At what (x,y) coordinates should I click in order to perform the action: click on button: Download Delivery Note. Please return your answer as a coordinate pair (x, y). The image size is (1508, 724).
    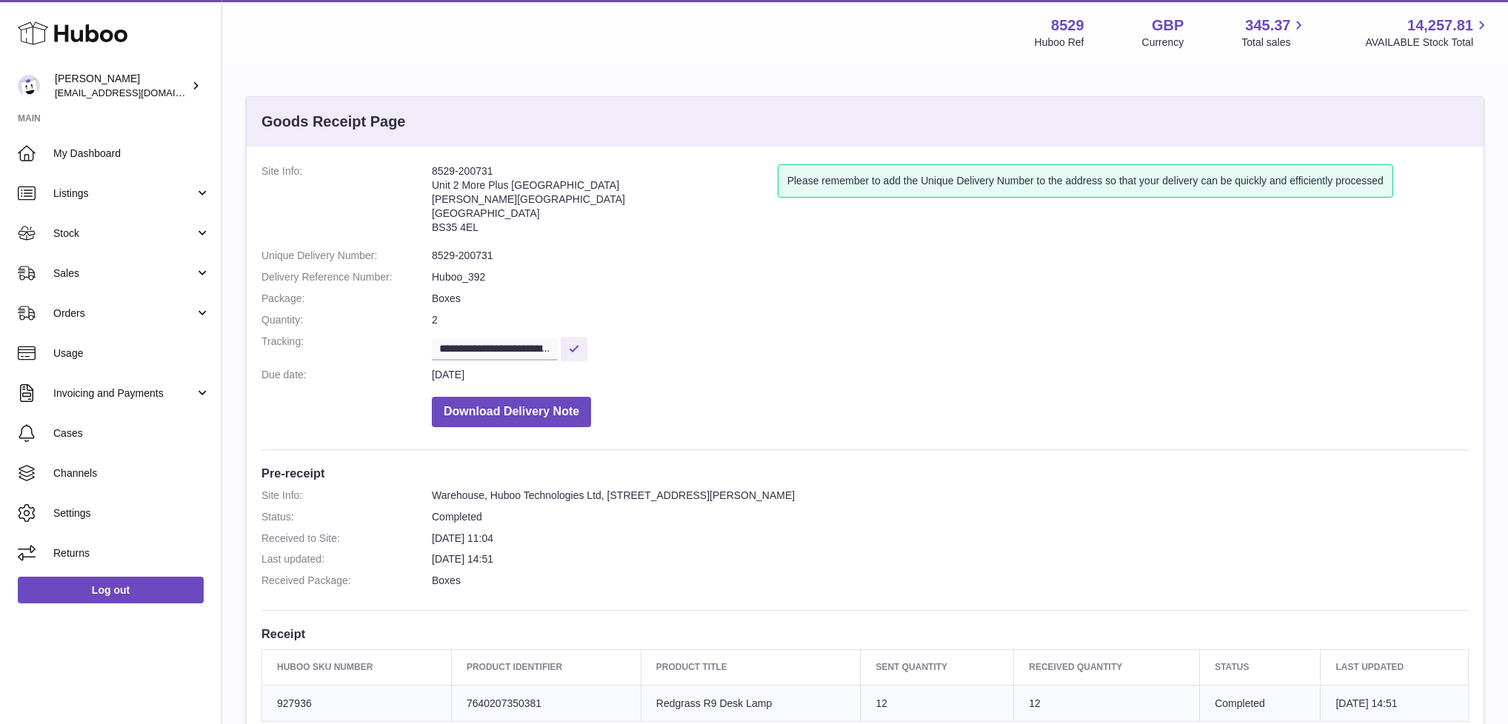
    Looking at the image, I should click on (511, 412).